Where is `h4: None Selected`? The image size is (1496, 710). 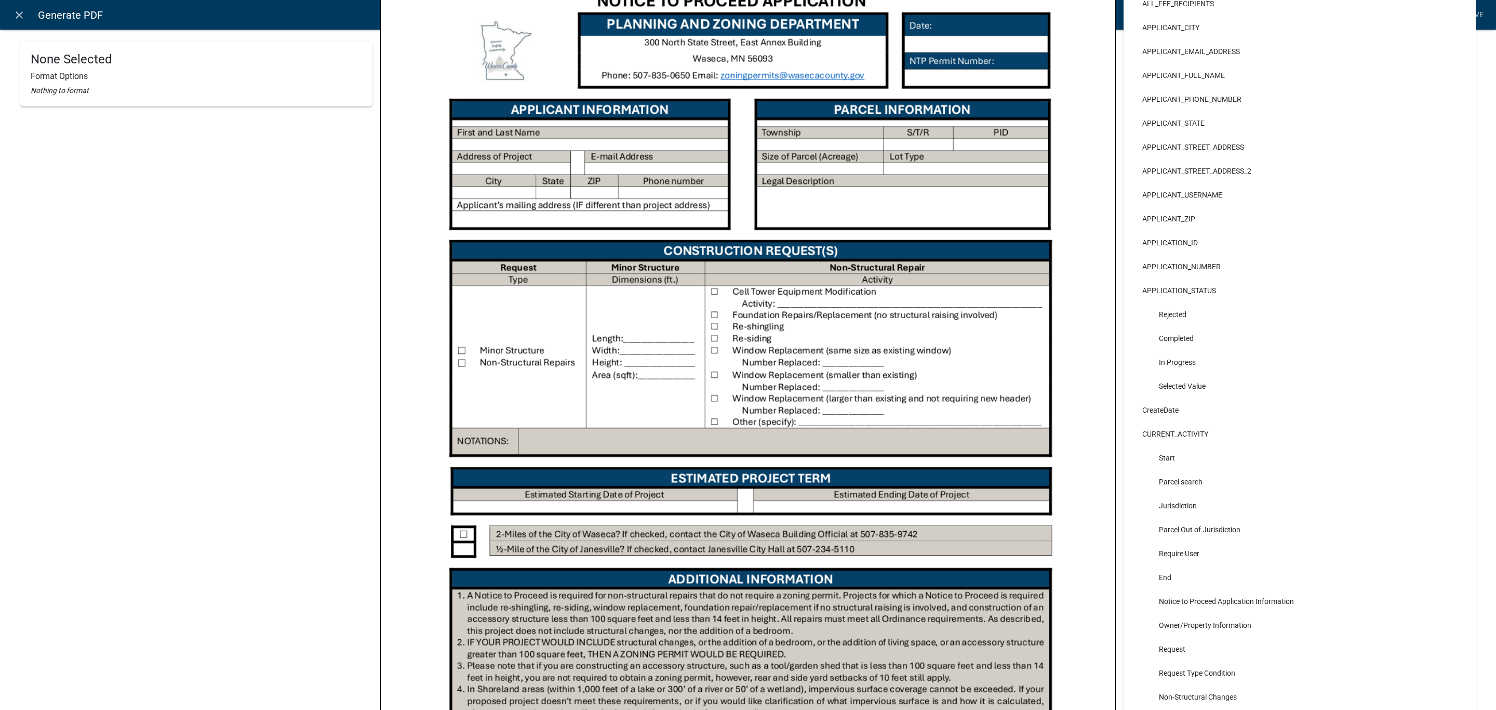 h4: None Selected is located at coordinates (196, 59).